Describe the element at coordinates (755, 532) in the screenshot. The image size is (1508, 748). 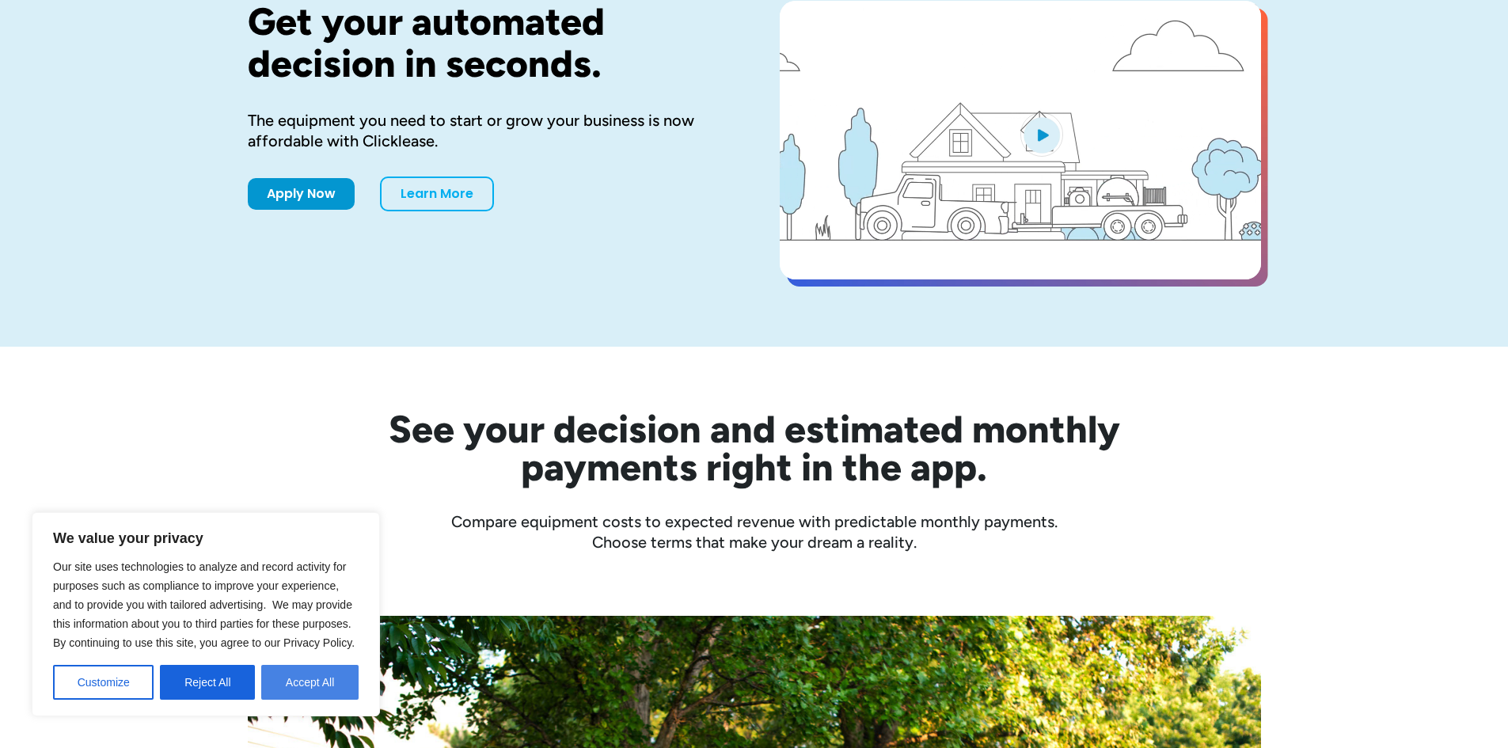
I see `div: Compare equipment costs to expected revenue with predictable monthly payments. Choose terms that ...` at that location.